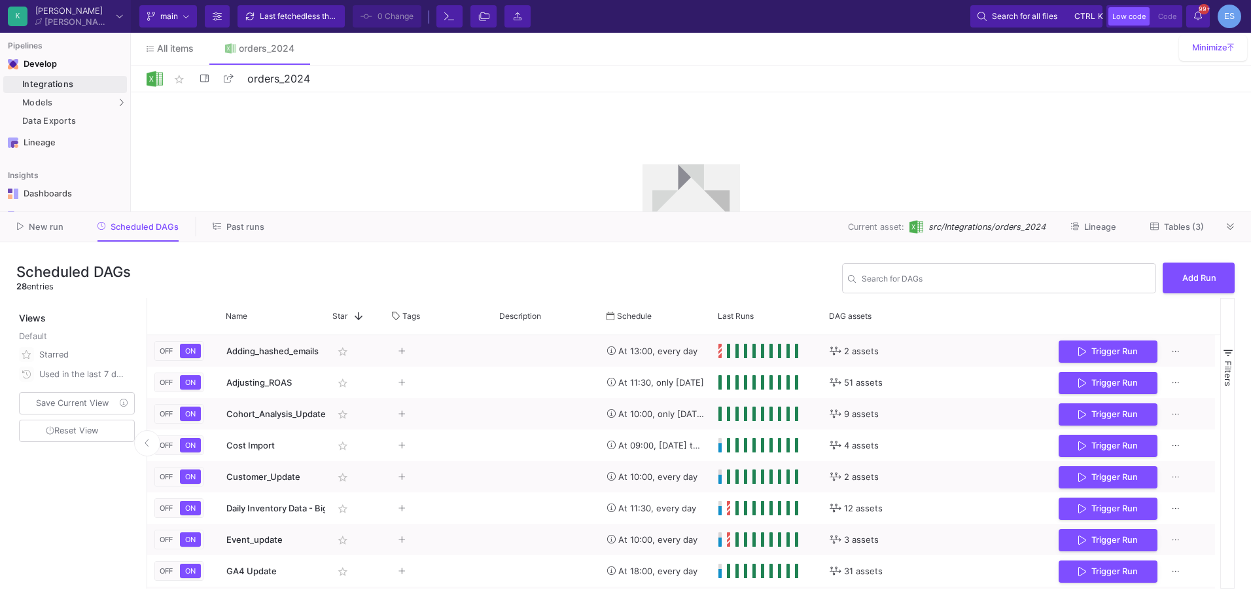 Image resolution: width=1251 pixels, height=605 pixels. I want to click on button: Tables (3), so click(1177, 226).